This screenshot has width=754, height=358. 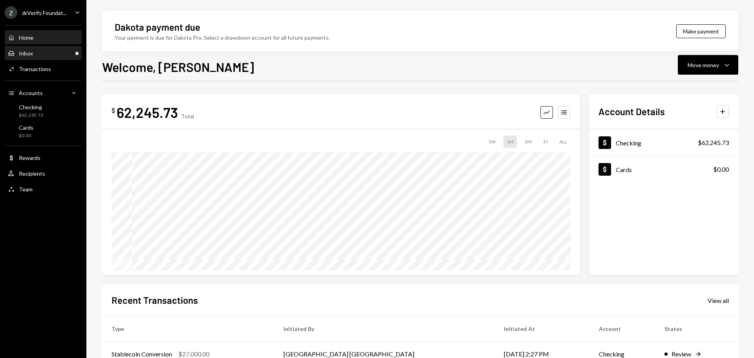 I want to click on a: Team, so click(x=43, y=189).